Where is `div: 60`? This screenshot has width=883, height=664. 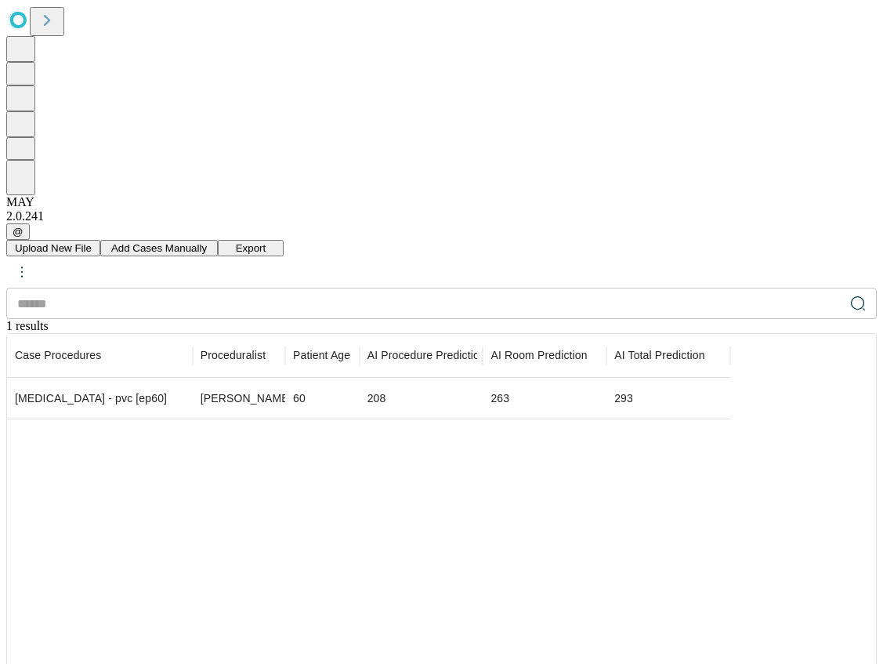
div: 60 is located at coordinates (322, 398).